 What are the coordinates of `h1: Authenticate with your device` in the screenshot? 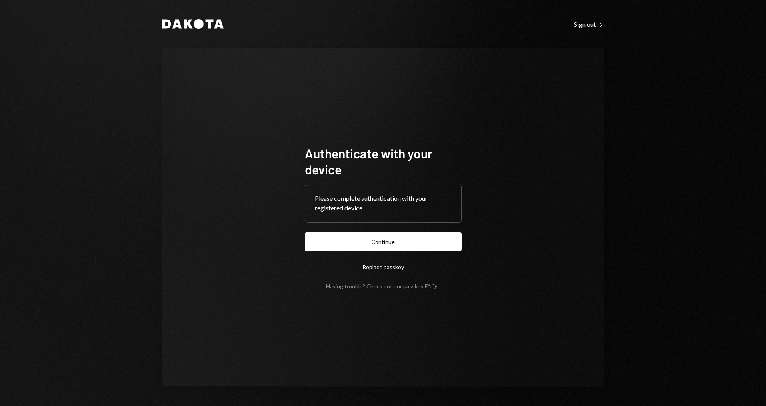 It's located at (383, 161).